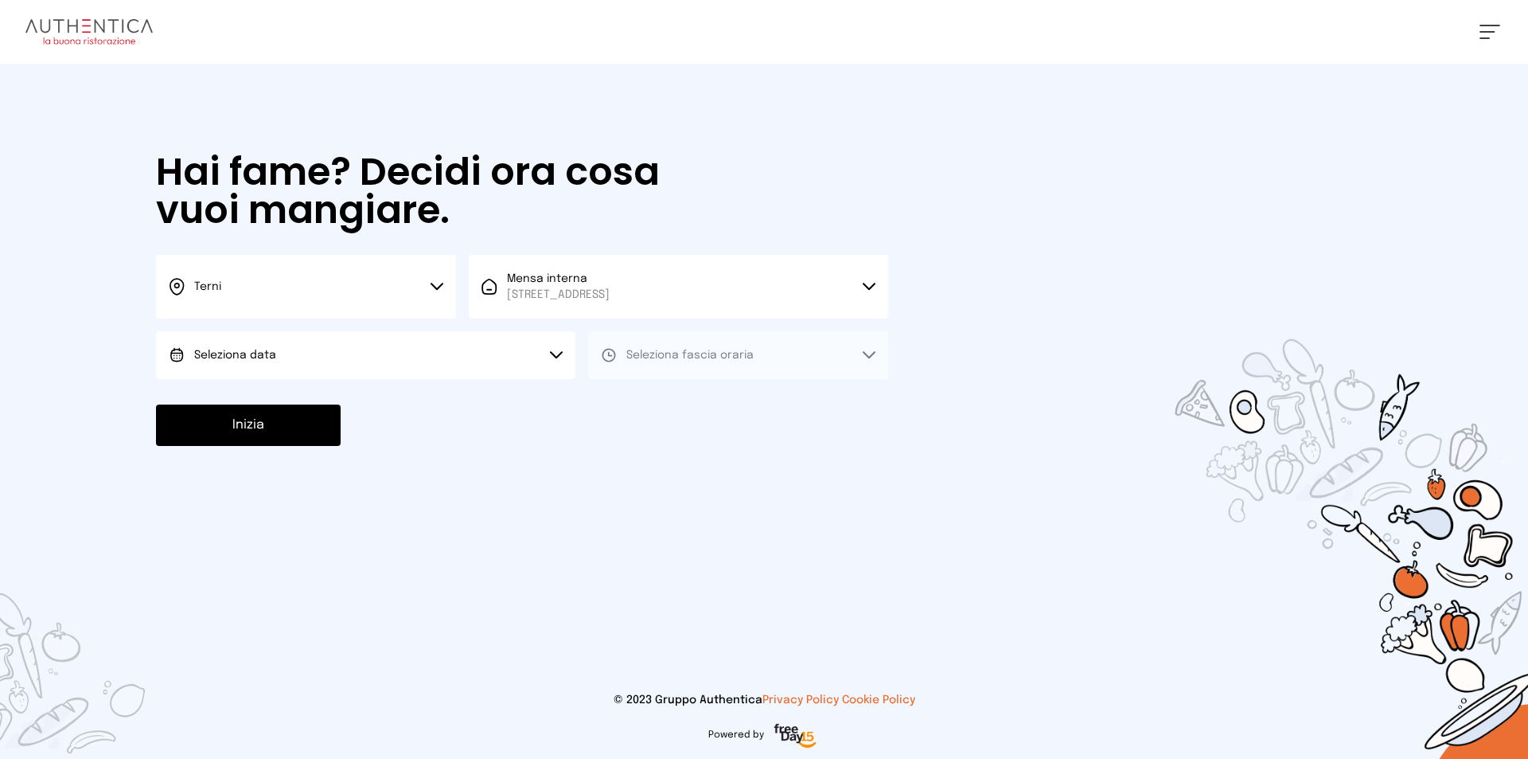  What do you see at coordinates (365, 355) in the screenshot?
I see `button: Seleziona data` at bounding box center [365, 355].